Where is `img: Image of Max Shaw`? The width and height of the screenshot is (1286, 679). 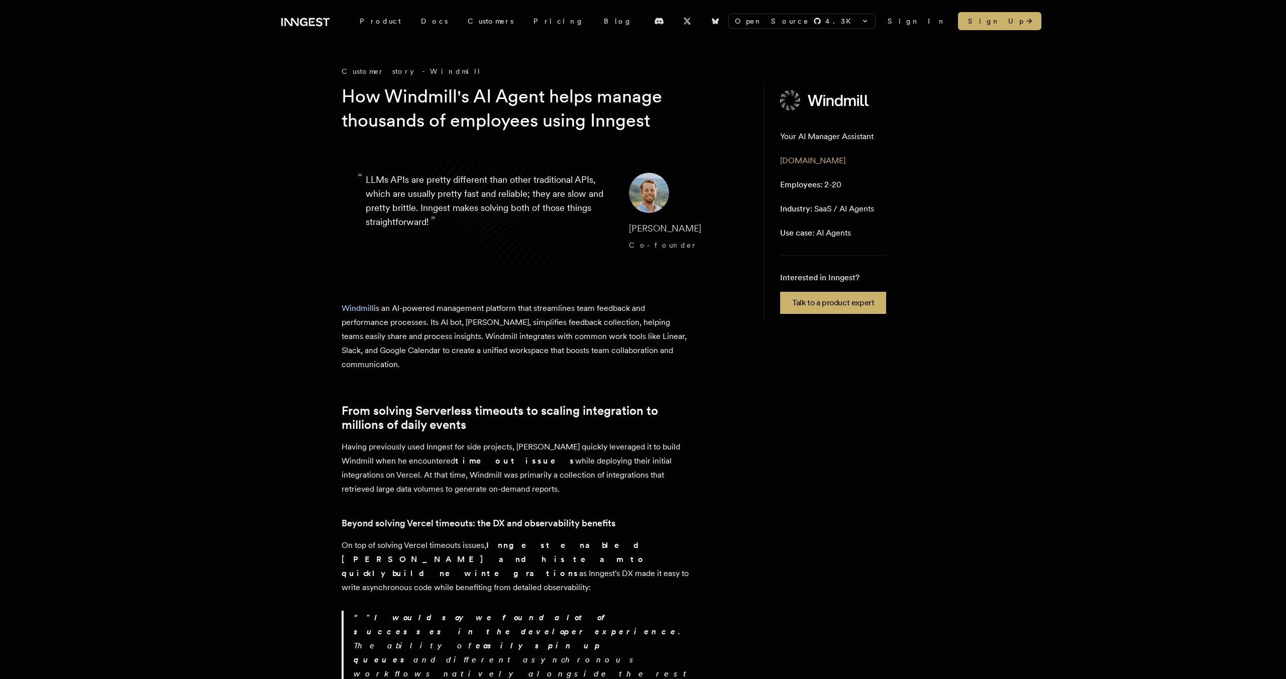
img: Image of Max Shaw is located at coordinates (649, 193).